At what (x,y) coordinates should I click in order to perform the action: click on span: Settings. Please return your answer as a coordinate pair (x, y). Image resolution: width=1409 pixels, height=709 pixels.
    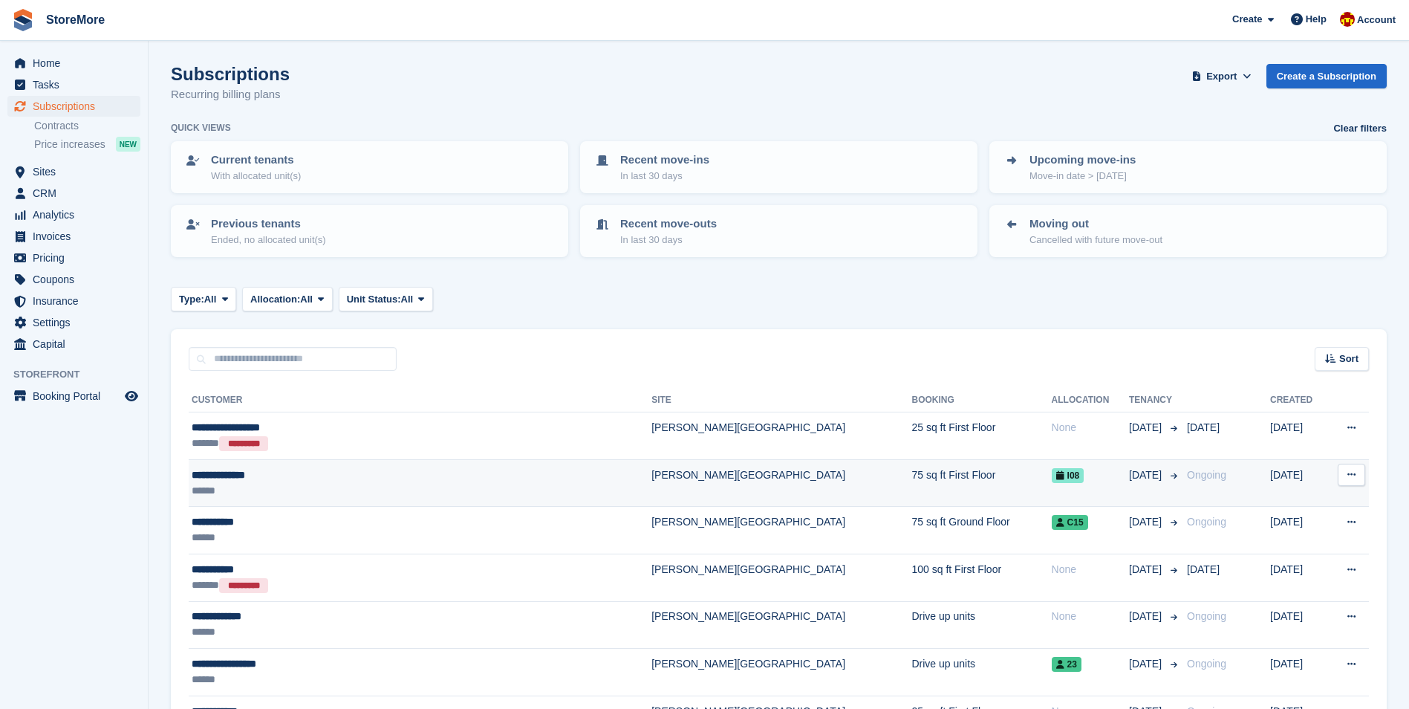
    Looking at the image, I should click on (77, 322).